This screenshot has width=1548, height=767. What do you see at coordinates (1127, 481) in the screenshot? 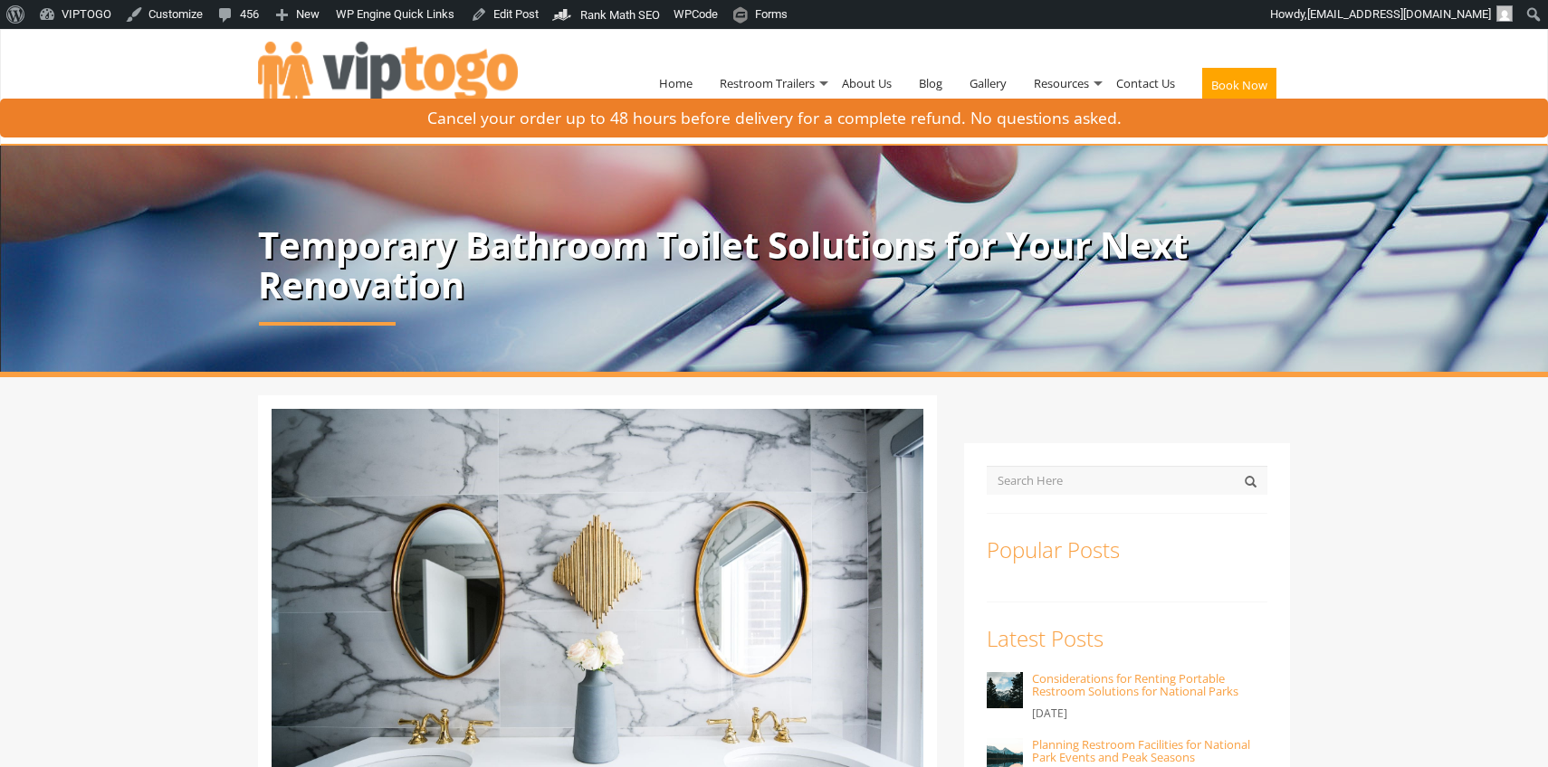
I see `input: Search Here` at bounding box center [1127, 481].